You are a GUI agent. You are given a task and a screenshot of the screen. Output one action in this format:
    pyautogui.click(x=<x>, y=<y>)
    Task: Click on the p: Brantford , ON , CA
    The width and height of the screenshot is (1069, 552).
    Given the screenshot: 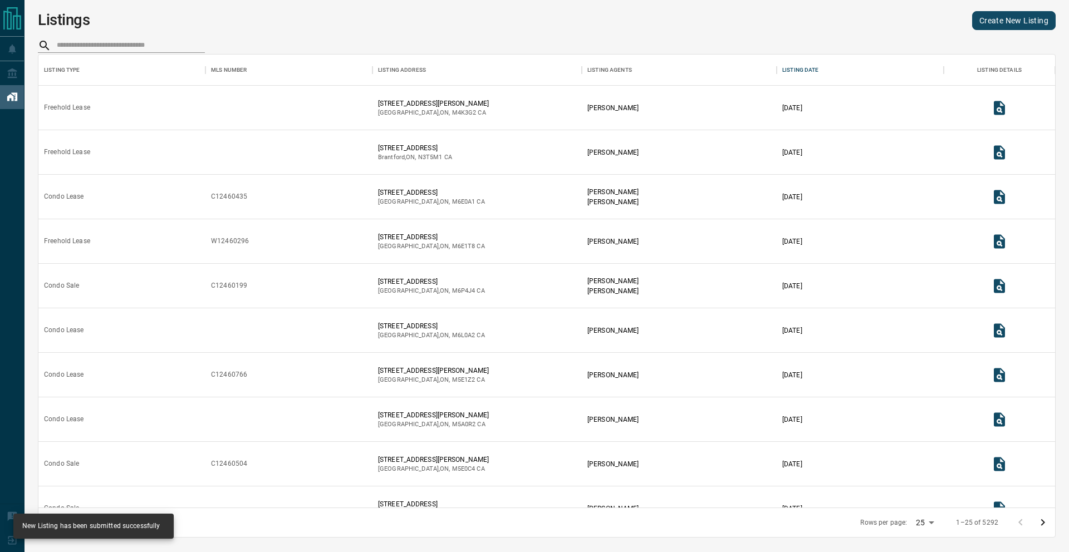 What is the action you would take?
    pyautogui.click(x=415, y=158)
    